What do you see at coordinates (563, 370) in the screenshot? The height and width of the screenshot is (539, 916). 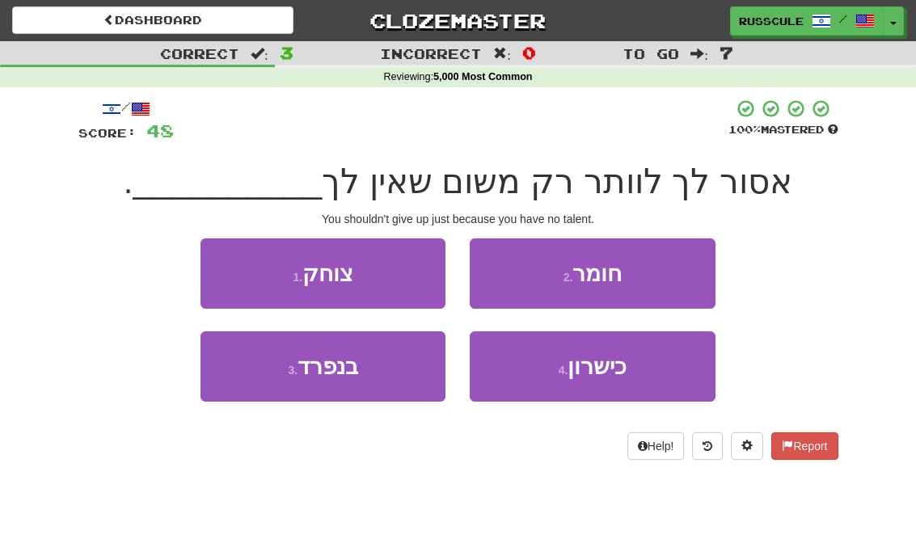 I see `small: 4 .` at bounding box center [563, 370].